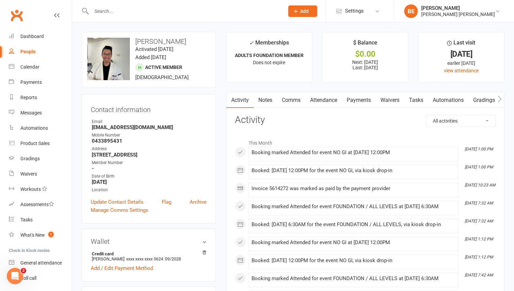 The image size is (514, 291). I want to click on a: Clubworx, so click(17, 15).